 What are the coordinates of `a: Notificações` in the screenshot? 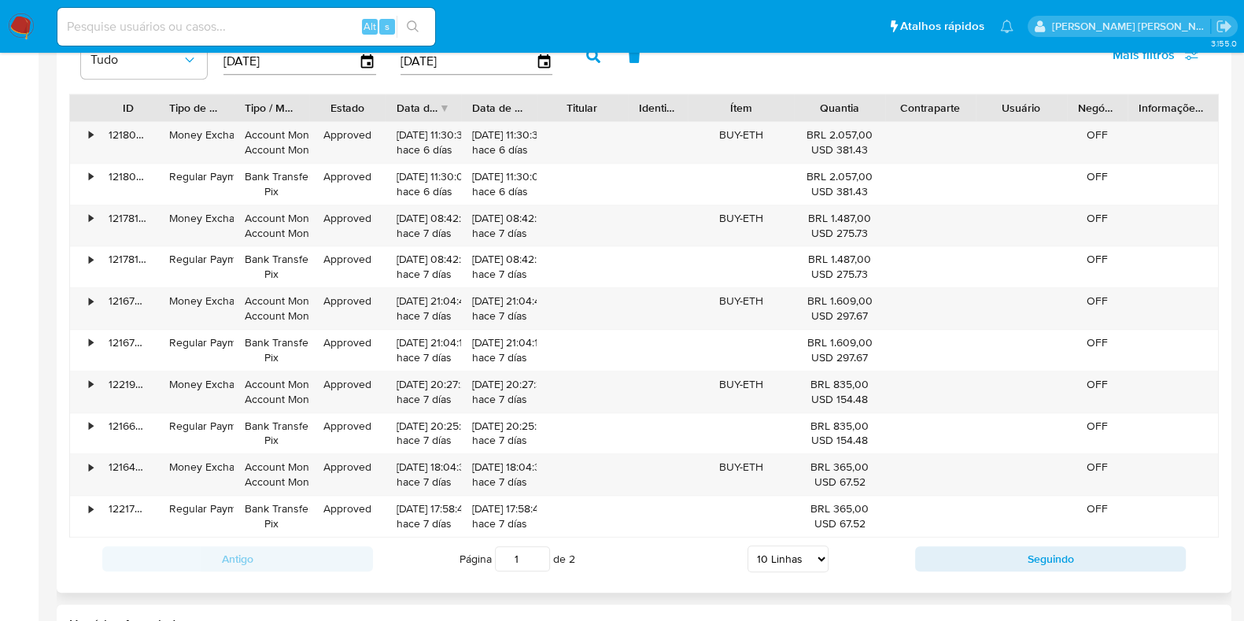 It's located at (1007, 26).